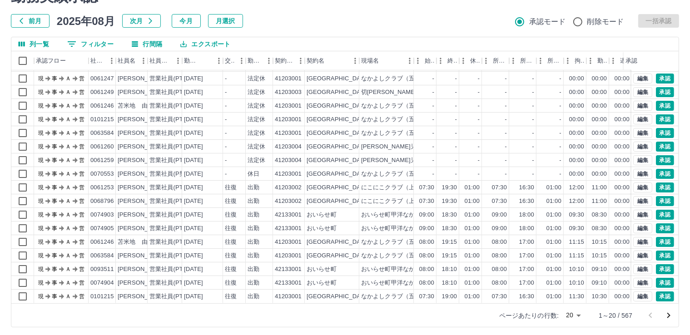  I want to click on div: 0070553, so click(102, 174).